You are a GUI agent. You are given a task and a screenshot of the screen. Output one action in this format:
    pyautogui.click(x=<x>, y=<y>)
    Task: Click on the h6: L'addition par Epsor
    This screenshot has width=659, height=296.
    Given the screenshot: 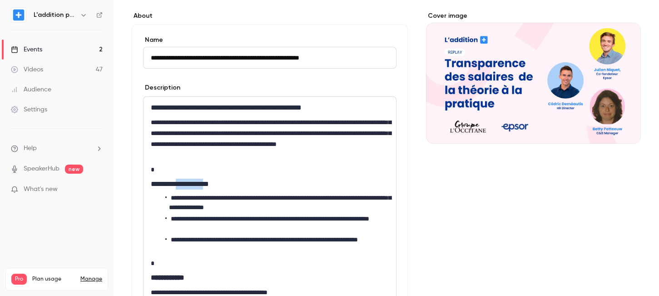 What is the action you would take?
    pyautogui.click(x=55, y=15)
    